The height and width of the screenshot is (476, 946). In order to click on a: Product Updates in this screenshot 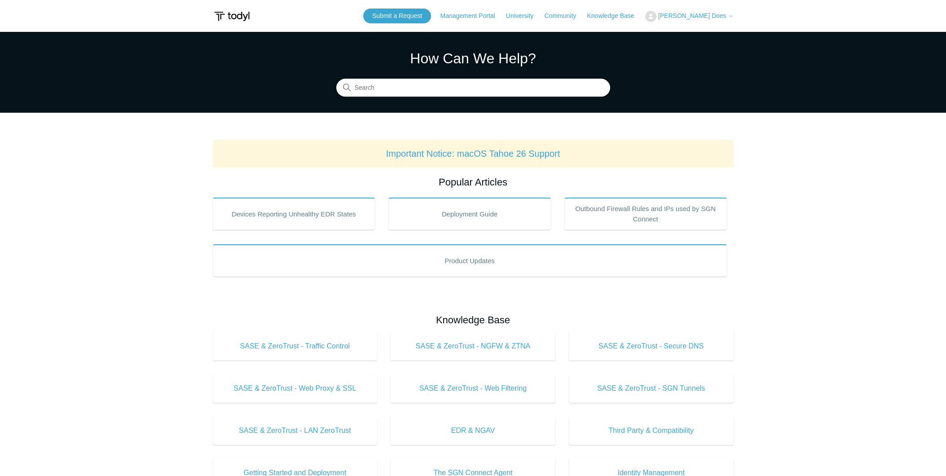, I will do `click(469, 260)`.